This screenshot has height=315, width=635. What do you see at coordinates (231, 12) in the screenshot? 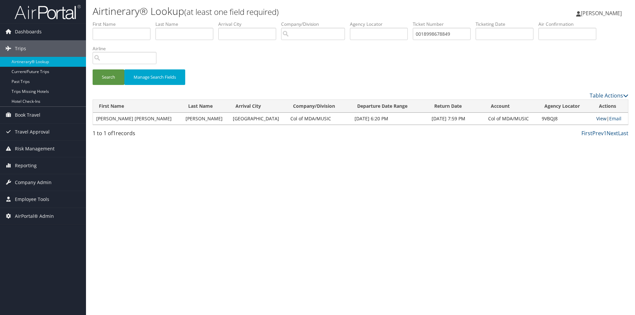
I see `small: (at least one field required)` at bounding box center [231, 12].